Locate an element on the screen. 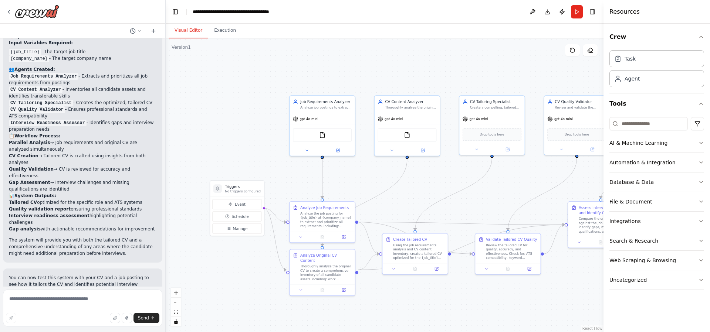 This screenshot has height=332, width=710. nav: breadcrumb is located at coordinates (234, 12).